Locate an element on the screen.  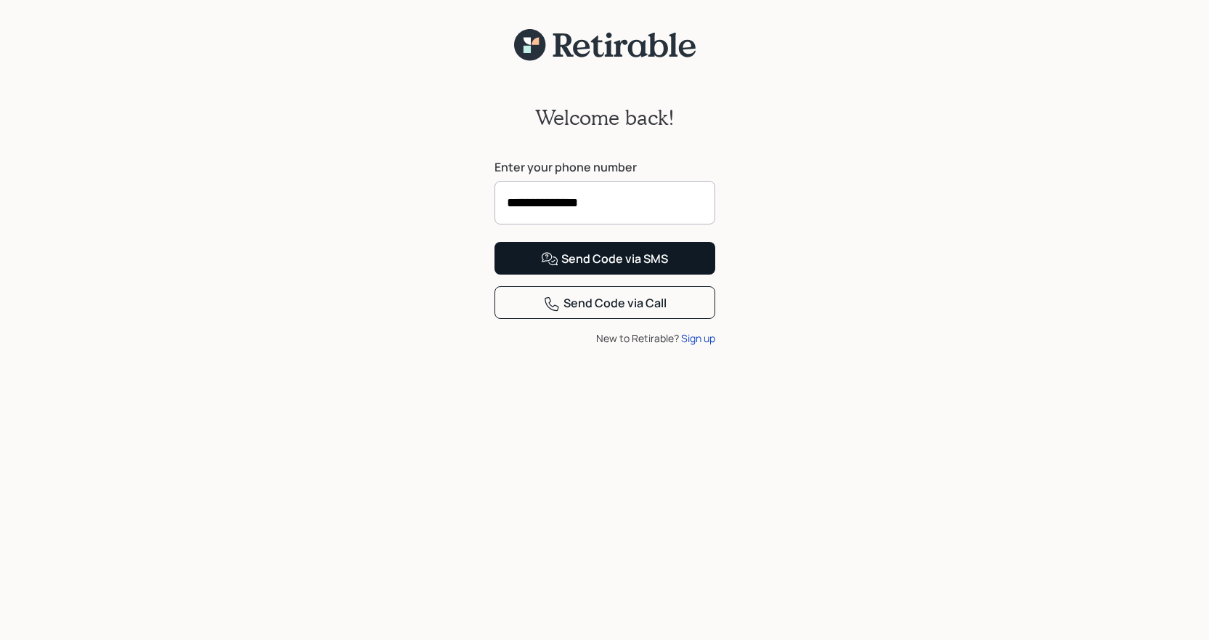
button: Send Code via Call is located at coordinates (605, 302).